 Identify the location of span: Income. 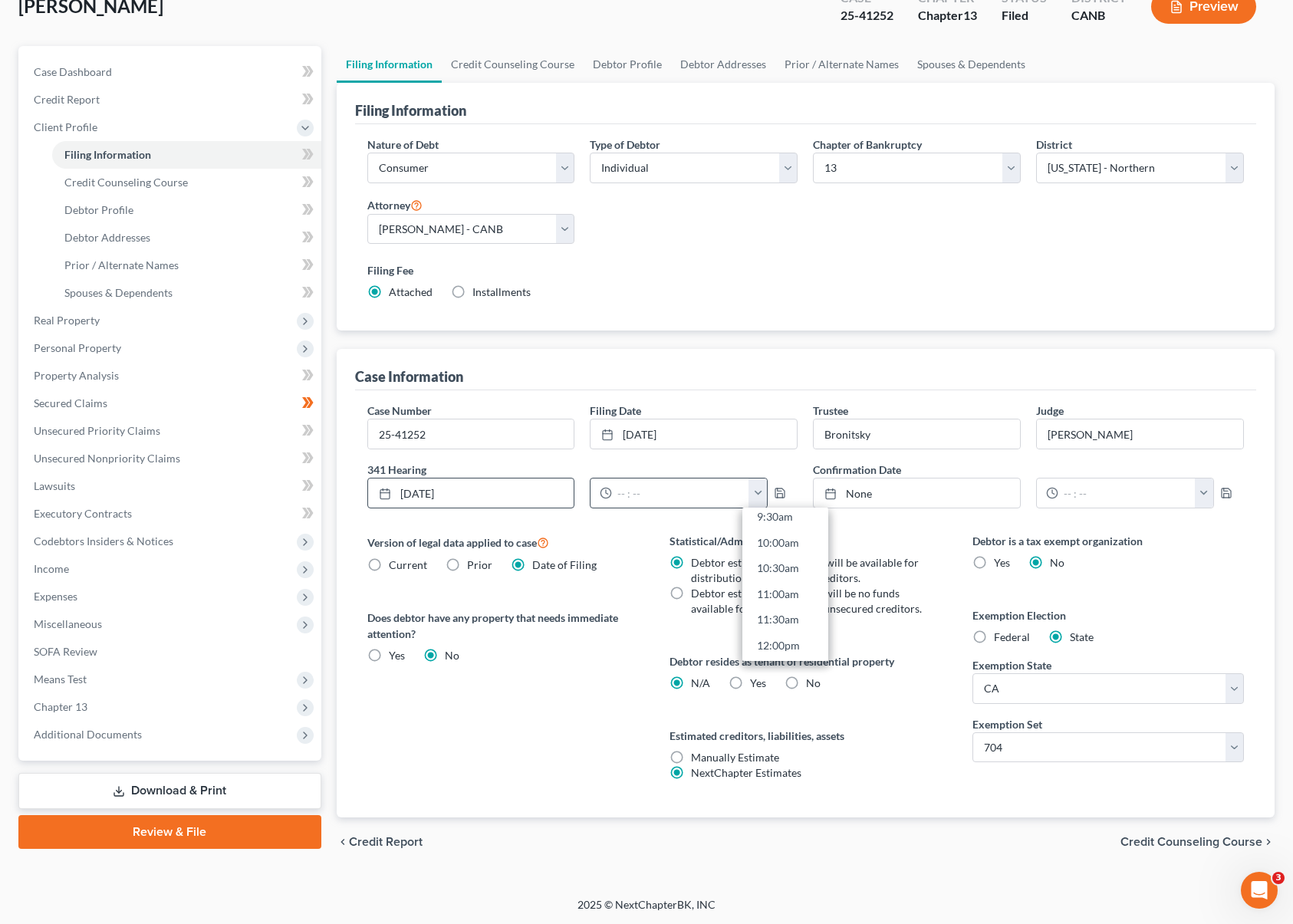
(51, 568).